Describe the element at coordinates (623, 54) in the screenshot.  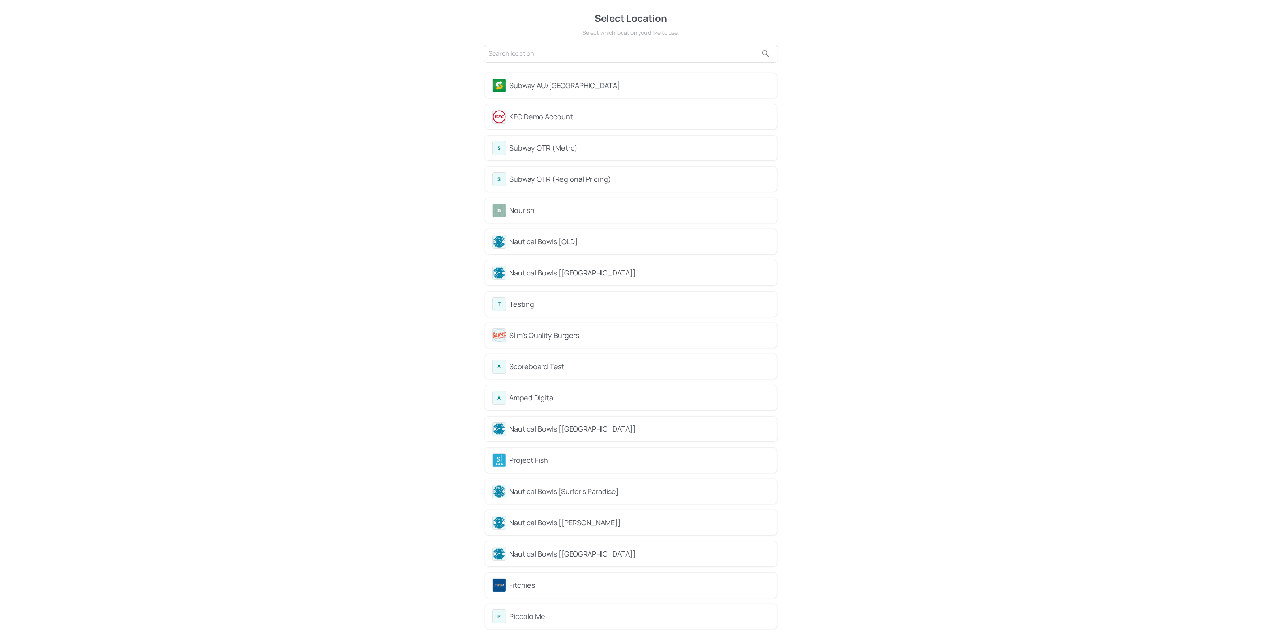
I see `input: Search location` at that location.